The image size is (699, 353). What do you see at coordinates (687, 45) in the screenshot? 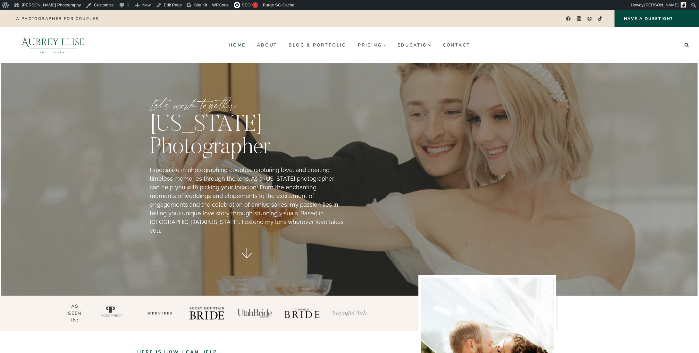
I see `button: View Search Form` at bounding box center [687, 45].